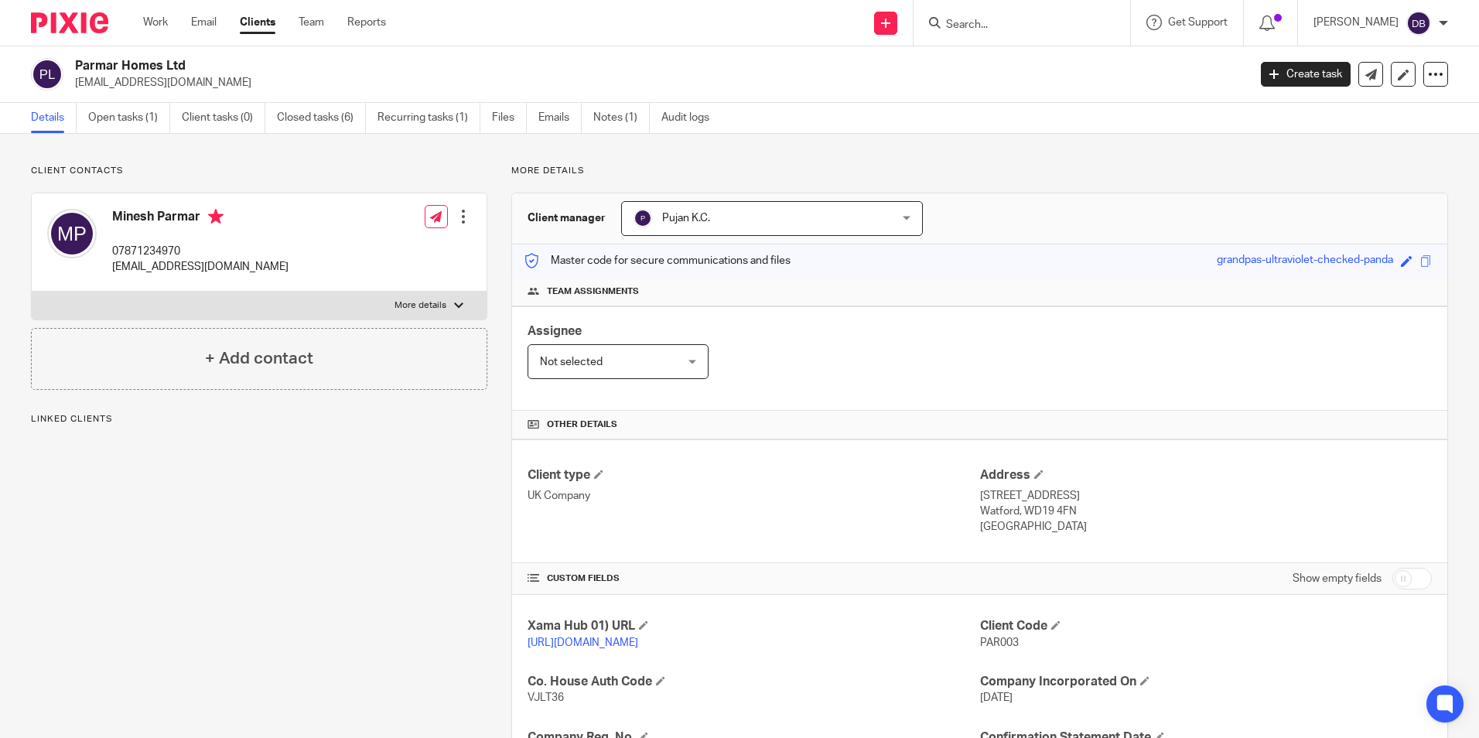 The image size is (1479, 738). I want to click on p: Watford, WD19 4FN, so click(1206, 511).